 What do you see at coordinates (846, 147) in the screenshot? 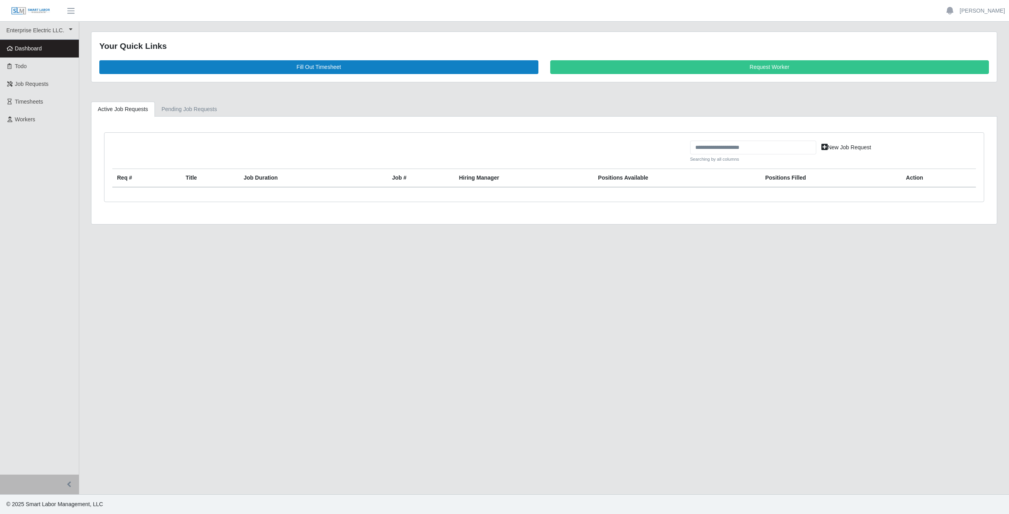
I see `a: New Job Request` at bounding box center [846, 147].